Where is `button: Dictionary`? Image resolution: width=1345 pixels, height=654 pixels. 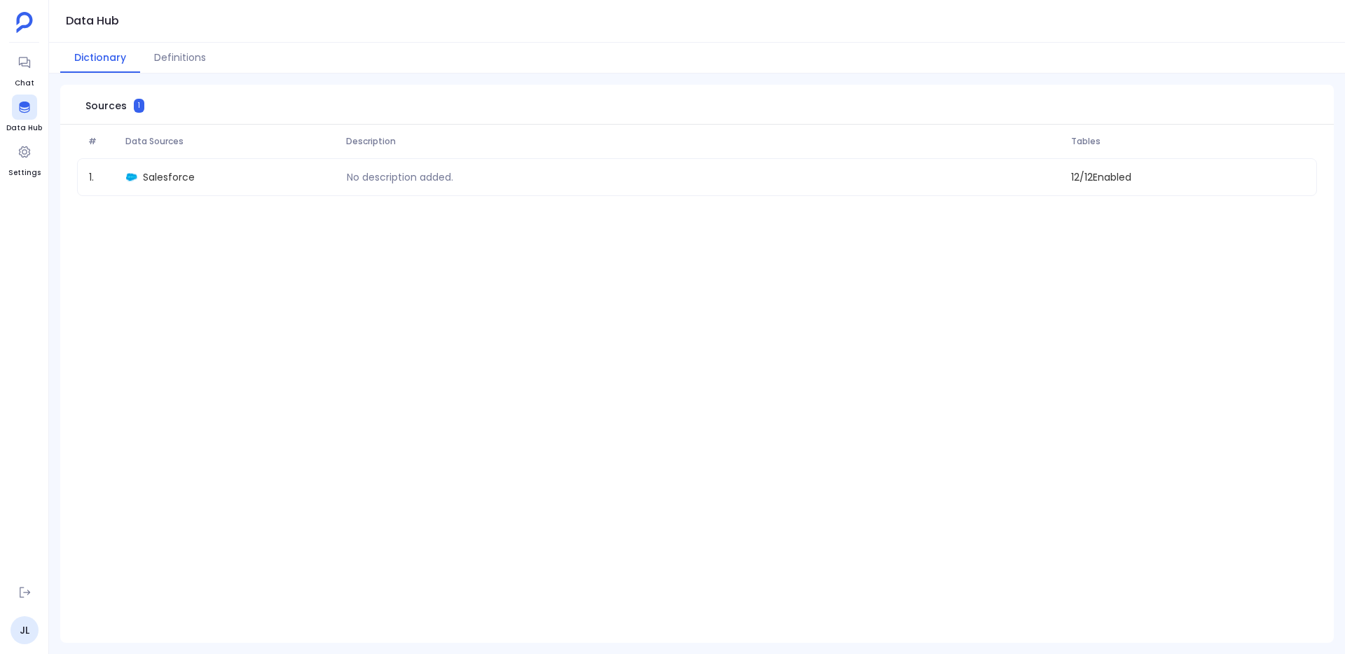 button: Dictionary is located at coordinates (100, 57).